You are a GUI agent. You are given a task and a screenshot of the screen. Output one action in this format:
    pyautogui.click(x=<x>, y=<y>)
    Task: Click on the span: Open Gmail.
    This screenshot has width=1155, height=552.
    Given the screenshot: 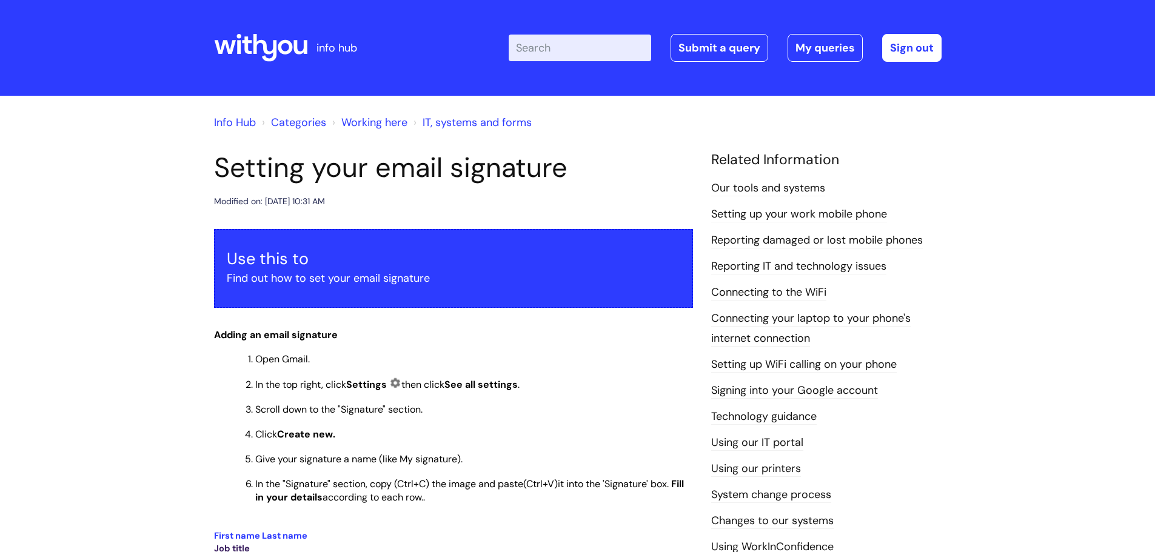 What is the action you would take?
    pyautogui.click(x=282, y=359)
    